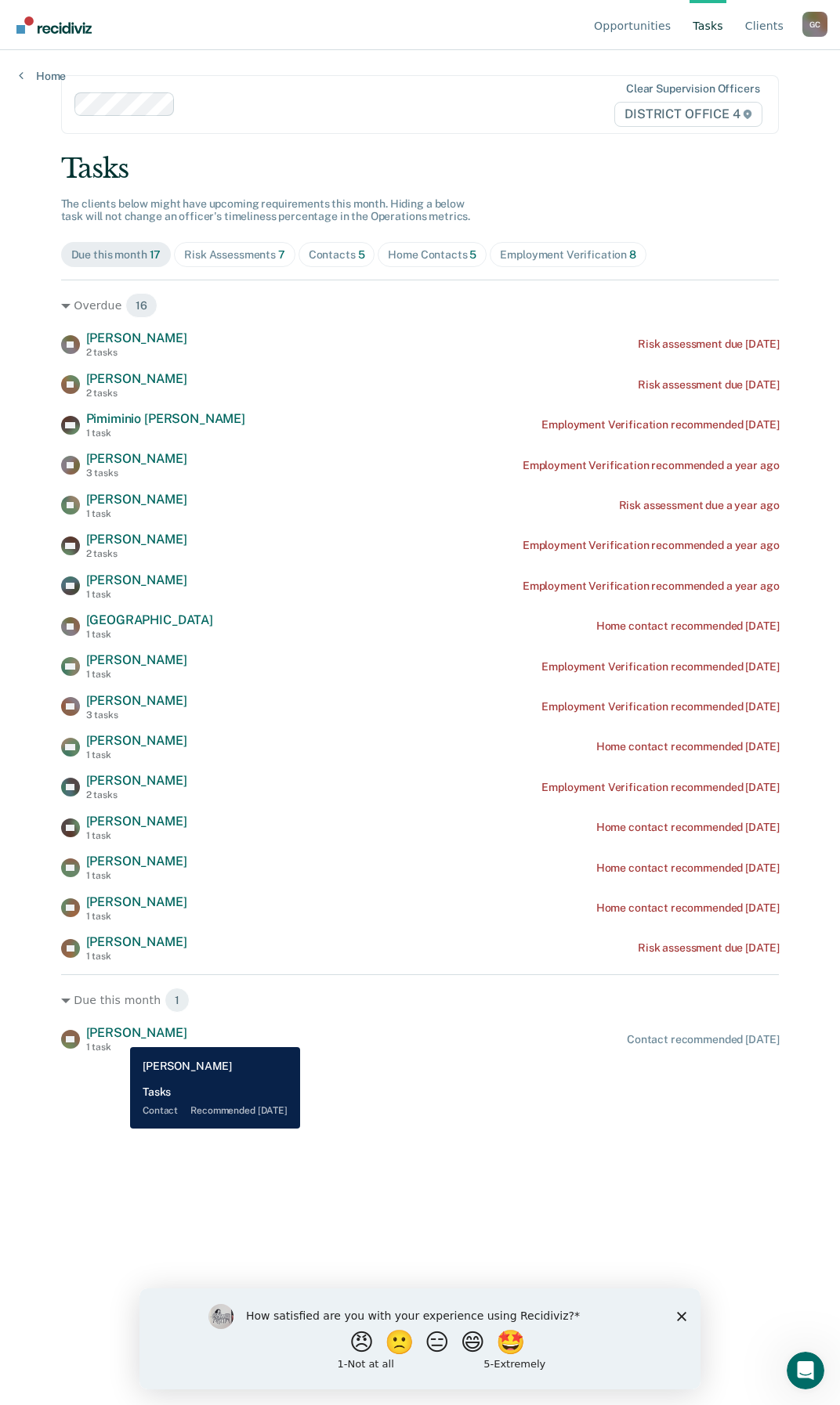  What do you see at coordinates (54, 25) in the screenshot?
I see `img: Recidiviz` at bounding box center [54, 25].